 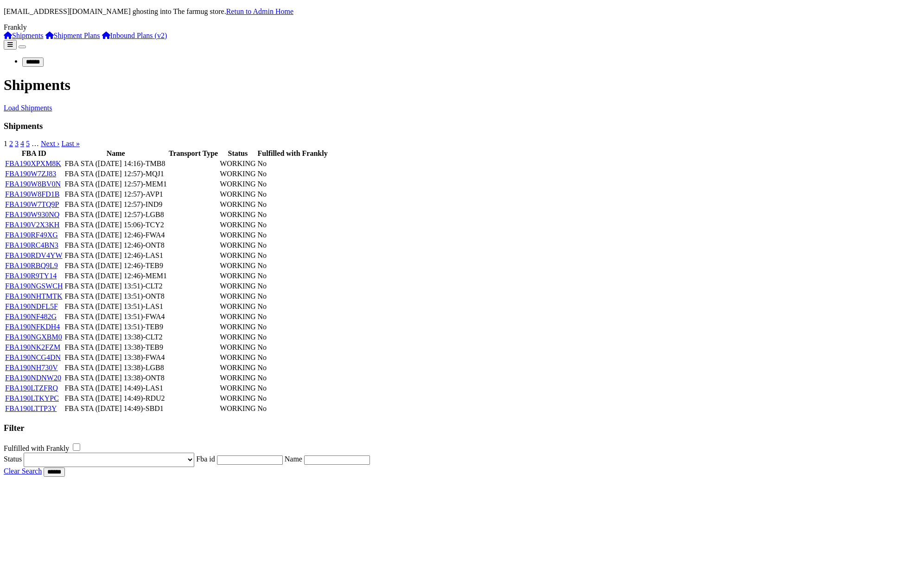 I want to click on a: 4, so click(x=22, y=143).